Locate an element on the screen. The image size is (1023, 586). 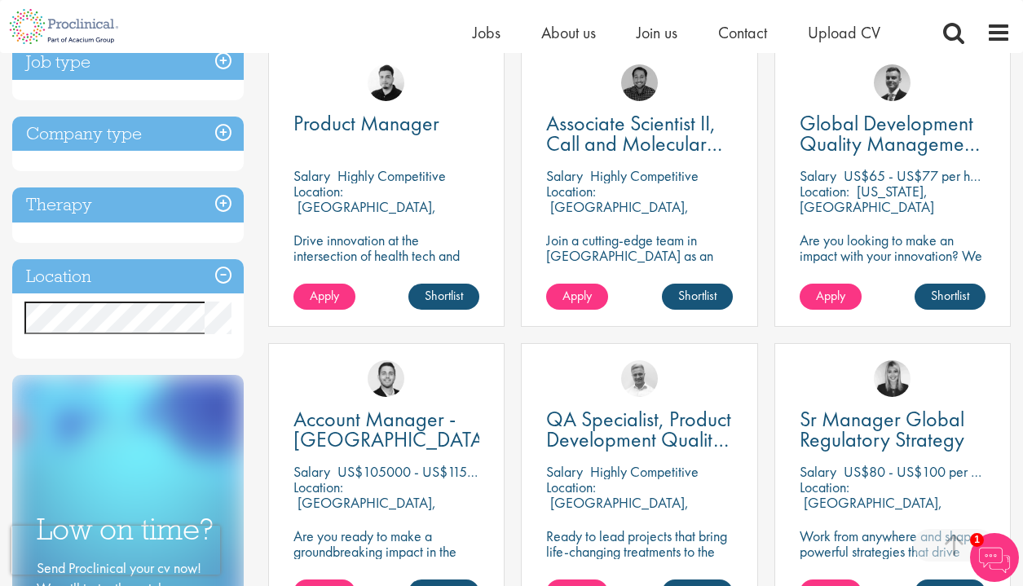
a: Anderson Maldonado is located at coordinates (386, 82).